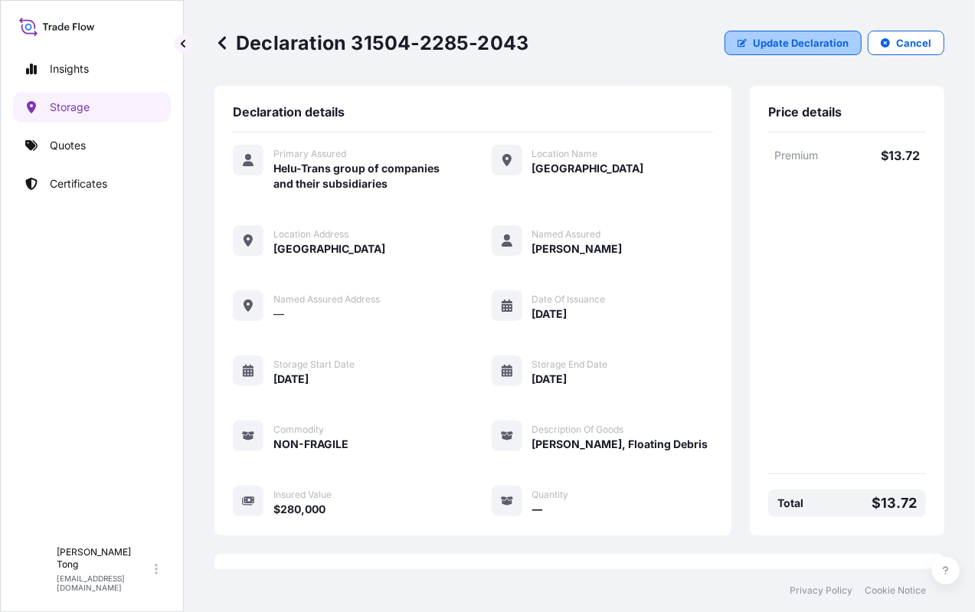 The height and width of the screenshot is (612, 975). Describe the element at coordinates (314, 365) in the screenshot. I see `span: Storage Start Date` at that location.